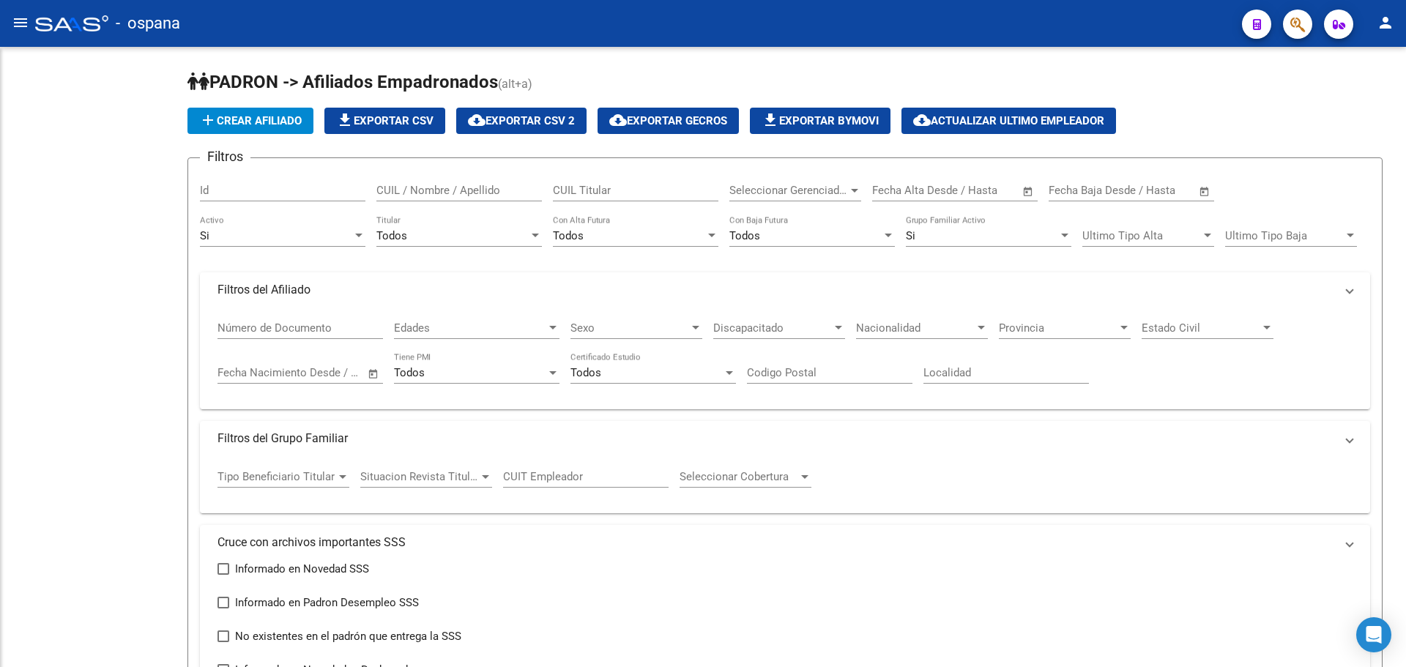 The width and height of the screenshot is (1406, 667). Describe the element at coordinates (785, 485) in the screenshot. I see `div: Filtros del Grupo Familiar` at that location.